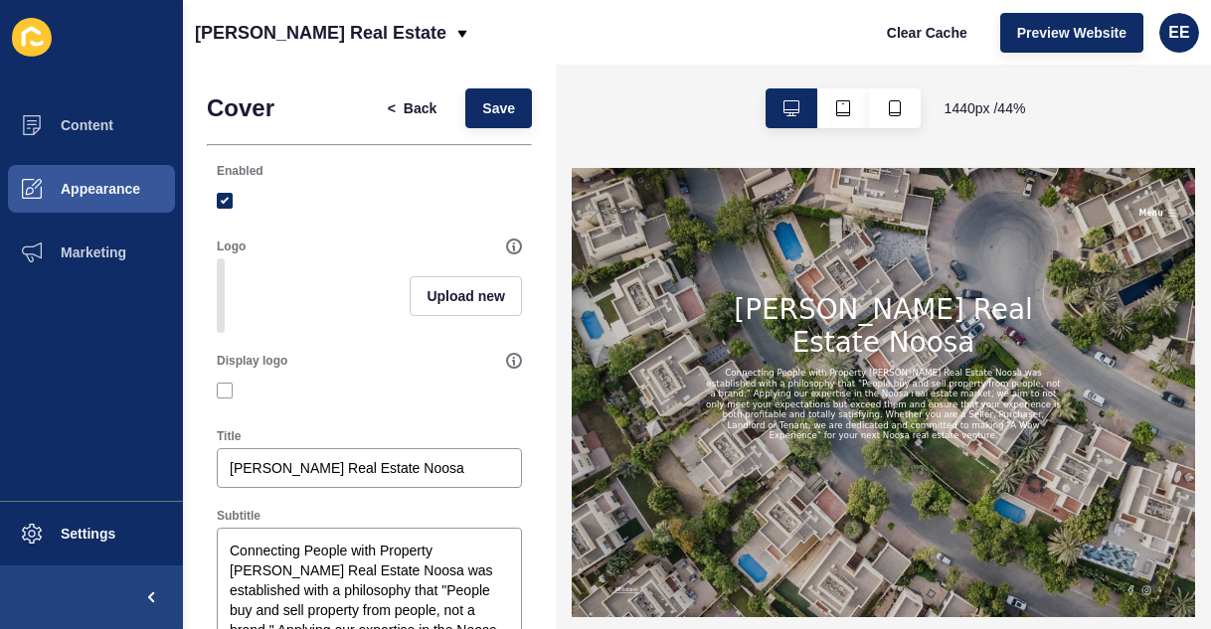 Image resolution: width=1211 pixels, height=629 pixels. Describe the element at coordinates (926, 33) in the screenshot. I see `span: Clear Cache` at that location.